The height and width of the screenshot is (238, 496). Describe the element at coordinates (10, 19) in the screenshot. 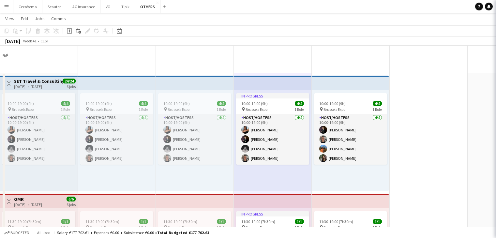

I see `span: View` at that location.